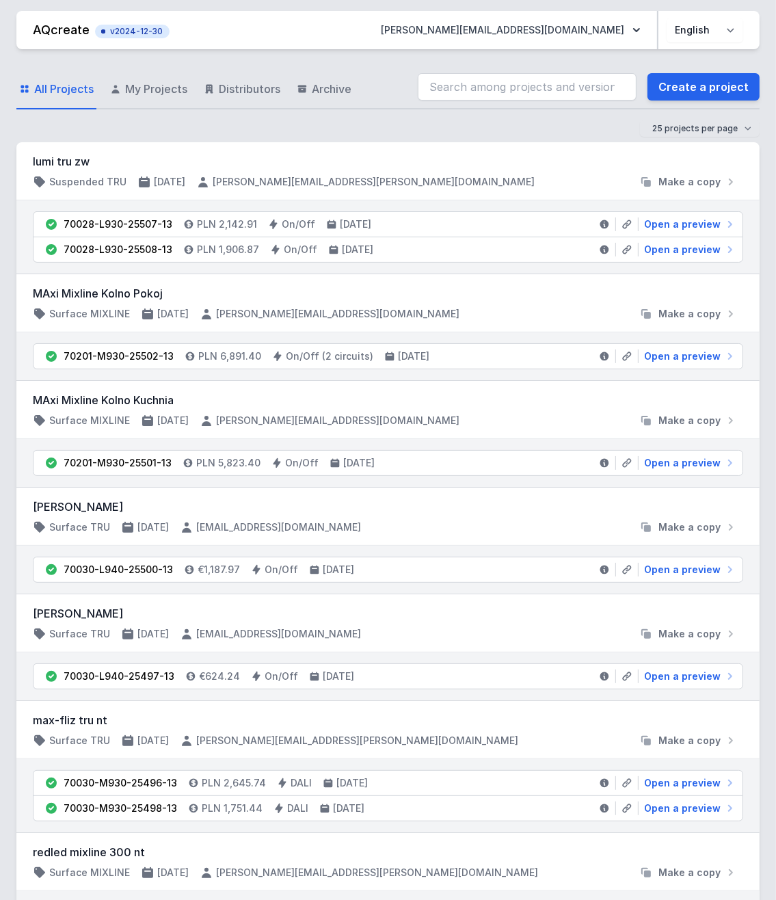  I want to click on div: 70030-M930-25496-13, so click(120, 783).